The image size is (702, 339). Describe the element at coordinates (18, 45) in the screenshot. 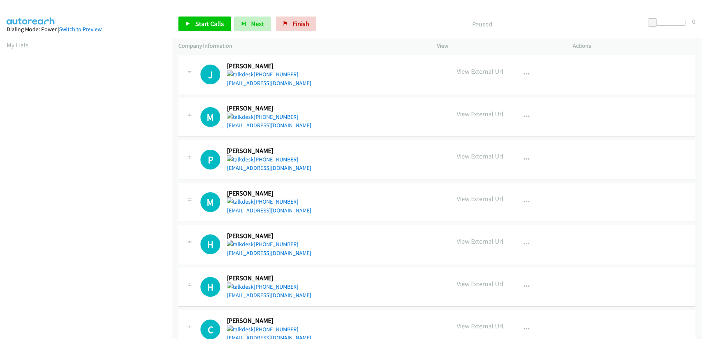

I see `a: My Lists` at that location.